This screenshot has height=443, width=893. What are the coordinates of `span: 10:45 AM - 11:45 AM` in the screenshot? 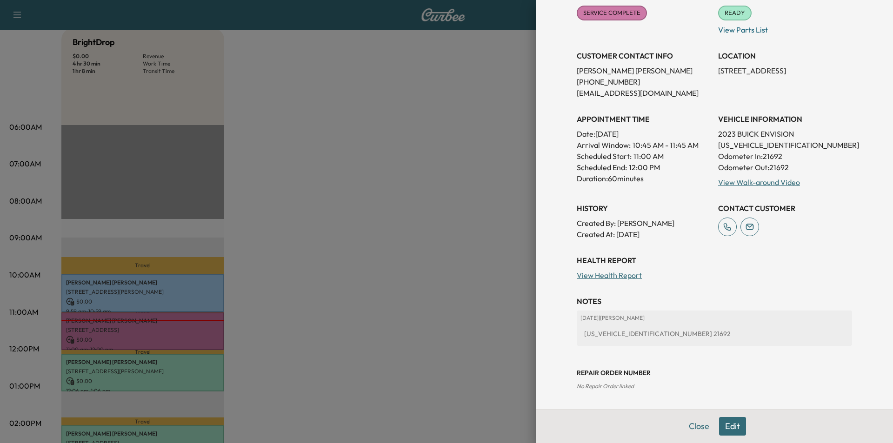 It's located at (665, 145).